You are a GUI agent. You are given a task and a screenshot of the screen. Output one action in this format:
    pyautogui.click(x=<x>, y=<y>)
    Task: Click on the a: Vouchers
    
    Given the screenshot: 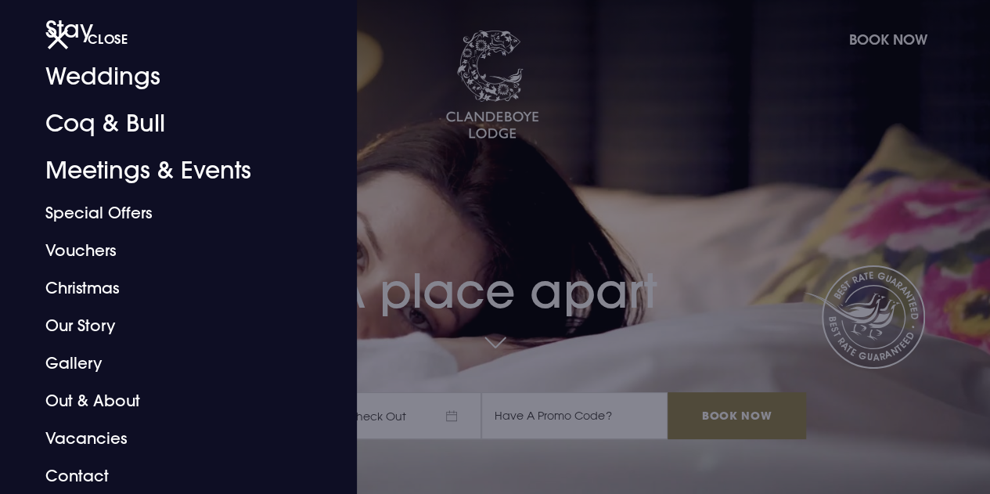 What is the action you would take?
    pyautogui.click(x=168, y=250)
    